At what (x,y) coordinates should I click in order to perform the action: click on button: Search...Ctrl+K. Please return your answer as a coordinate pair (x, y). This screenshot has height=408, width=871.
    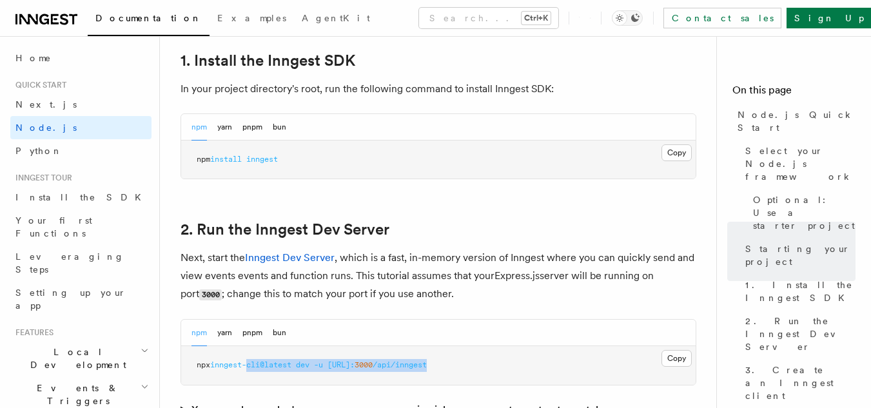
    Looking at the image, I should click on (489, 18).